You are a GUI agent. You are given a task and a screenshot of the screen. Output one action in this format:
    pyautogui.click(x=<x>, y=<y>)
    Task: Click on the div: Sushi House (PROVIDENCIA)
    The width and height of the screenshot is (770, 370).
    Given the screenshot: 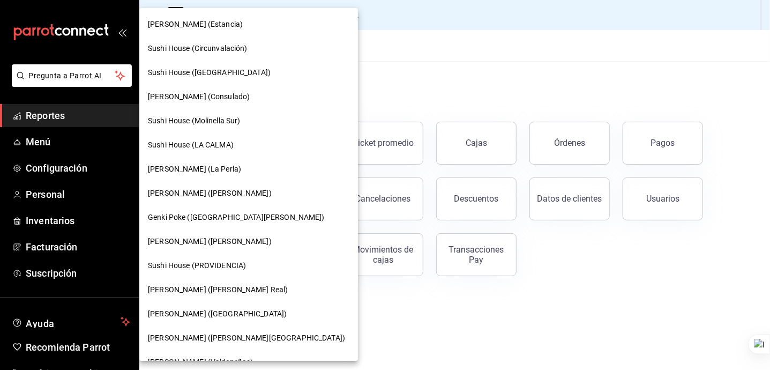 What is the action you would take?
    pyautogui.click(x=249, y=265)
    